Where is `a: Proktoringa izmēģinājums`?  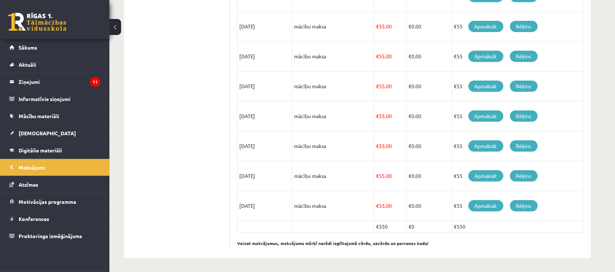 a: Proktoringa izmēģinājums is located at coordinates (55, 236).